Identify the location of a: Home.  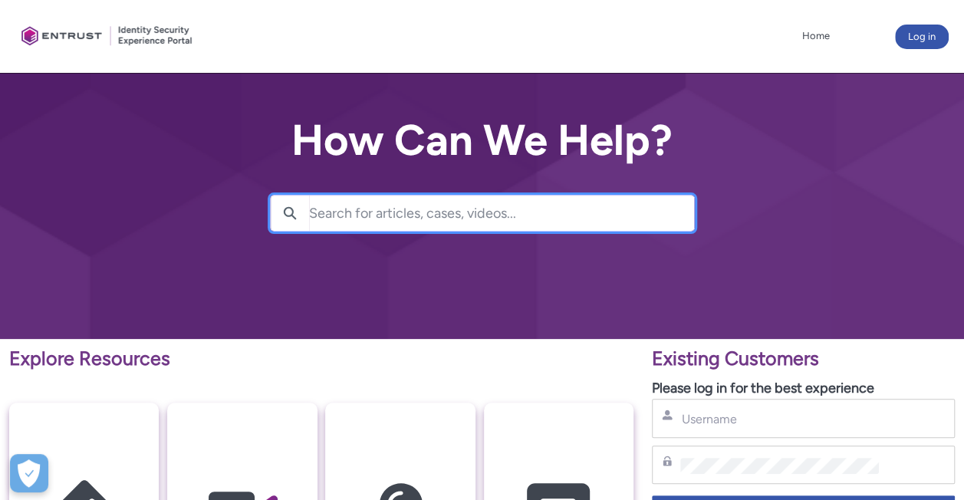
(816, 36).